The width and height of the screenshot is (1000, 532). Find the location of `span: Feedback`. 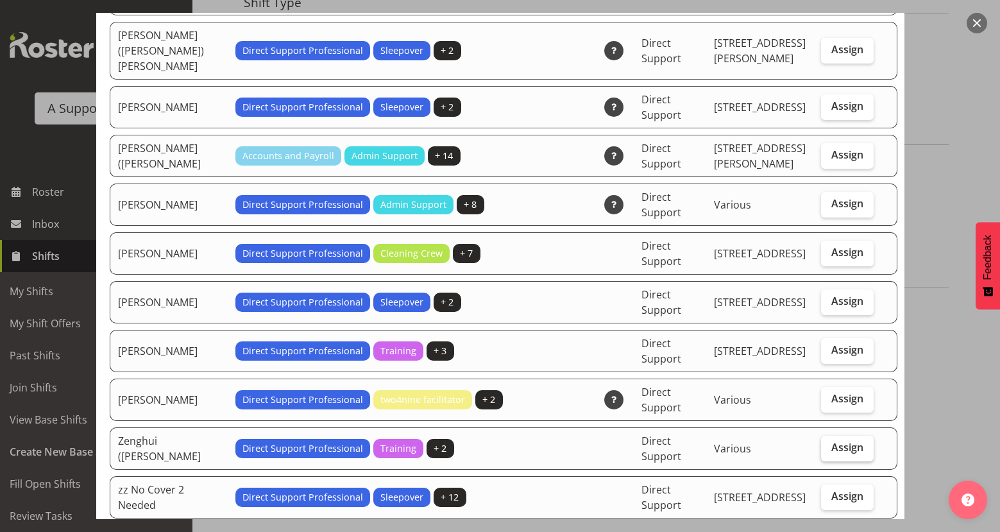

span: Feedback is located at coordinates (988, 257).